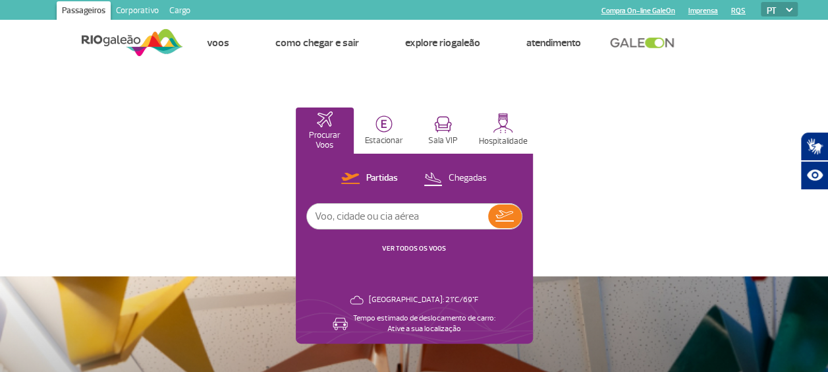 The height and width of the screenshot is (372, 828). I want to click on p: Procurar Voos, so click(325, 140).